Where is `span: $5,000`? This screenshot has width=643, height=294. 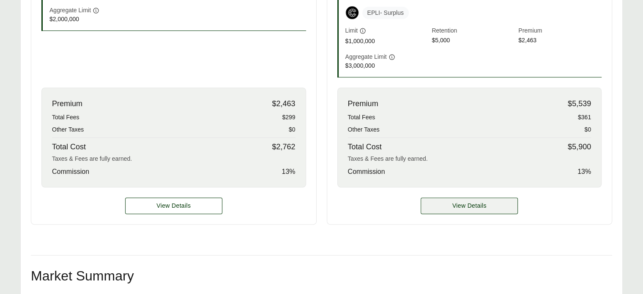
span: $5,000 is located at coordinates (473, 41).